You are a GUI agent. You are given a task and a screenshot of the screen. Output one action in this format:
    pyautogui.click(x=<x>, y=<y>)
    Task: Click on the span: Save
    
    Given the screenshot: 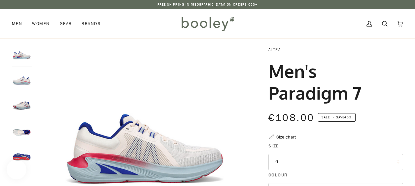 What is the action you would take?
    pyautogui.click(x=337, y=117)
    